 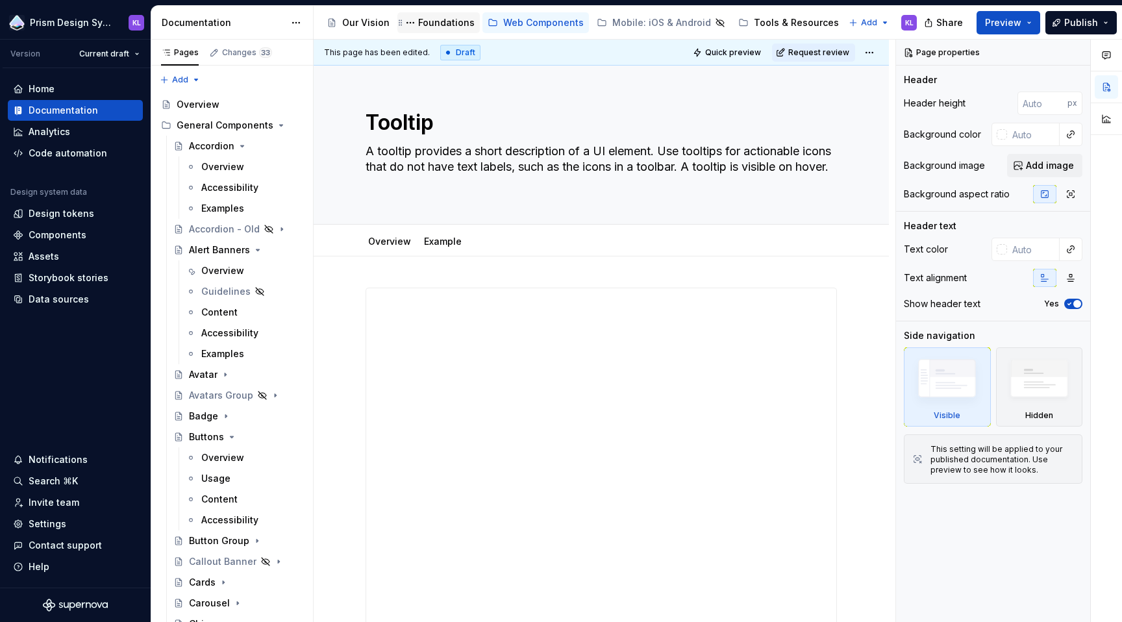 What do you see at coordinates (238, 541) in the screenshot?
I see `a: Button Group` at bounding box center [238, 541].